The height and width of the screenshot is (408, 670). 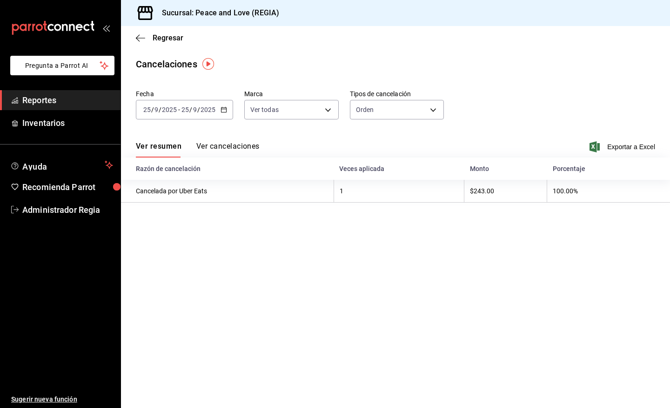 I want to click on span: Ayuda, so click(x=61, y=165).